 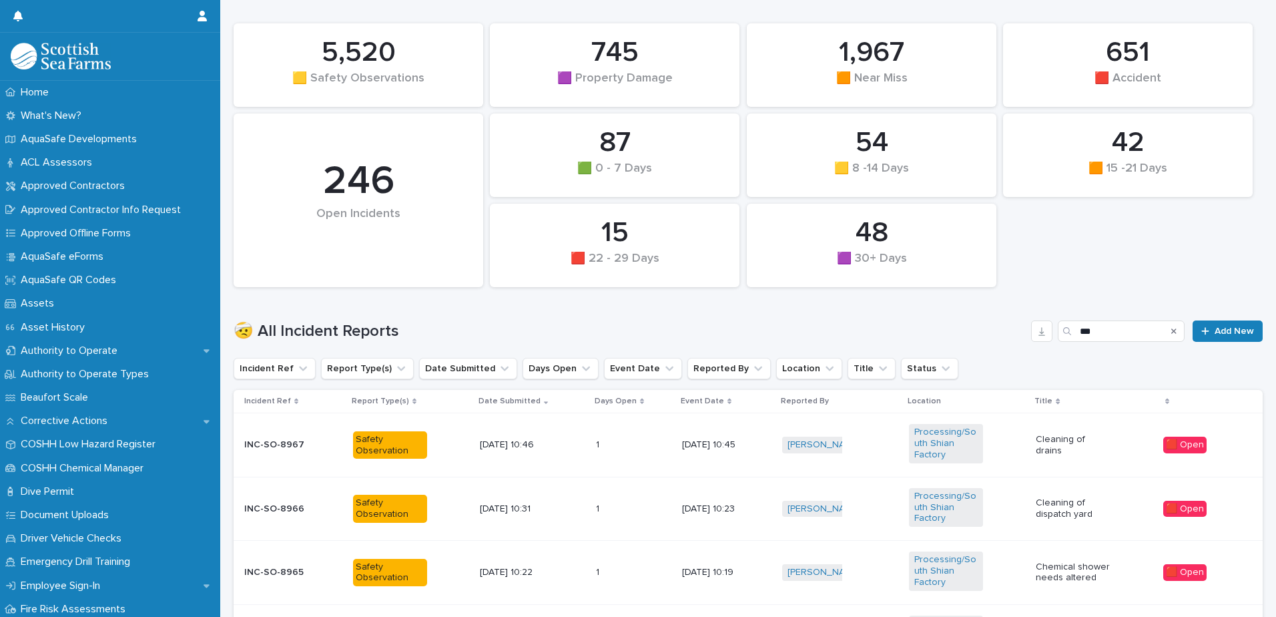 I want to click on p: Asset History, so click(x=55, y=327).